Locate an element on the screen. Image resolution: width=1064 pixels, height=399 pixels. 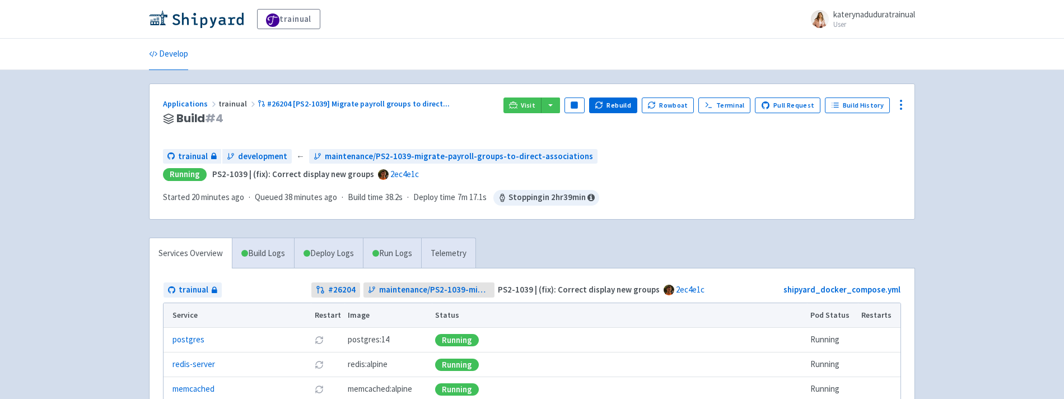
span: # 4 is located at coordinates (214, 118).